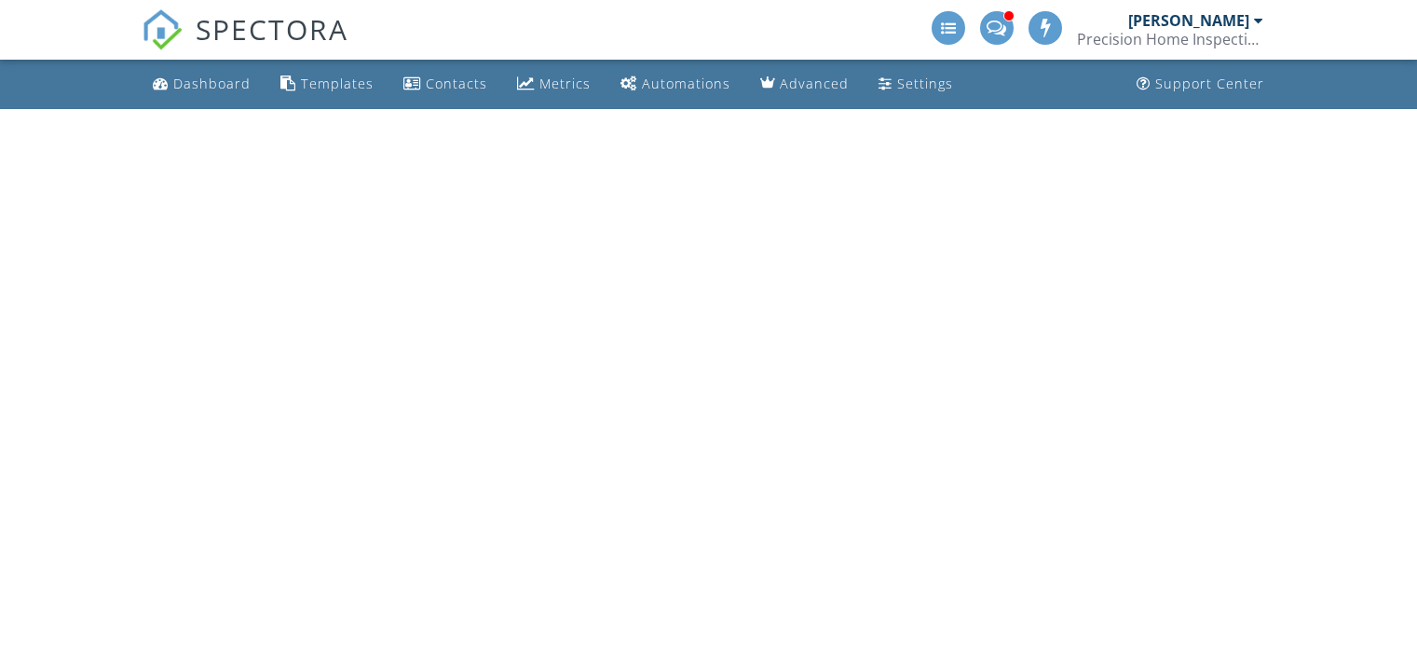 The width and height of the screenshot is (1417, 648). What do you see at coordinates (1170, 39) in the screenshot?
I see `div: Precision Home Inspections` at bounding box center [1170, 39].